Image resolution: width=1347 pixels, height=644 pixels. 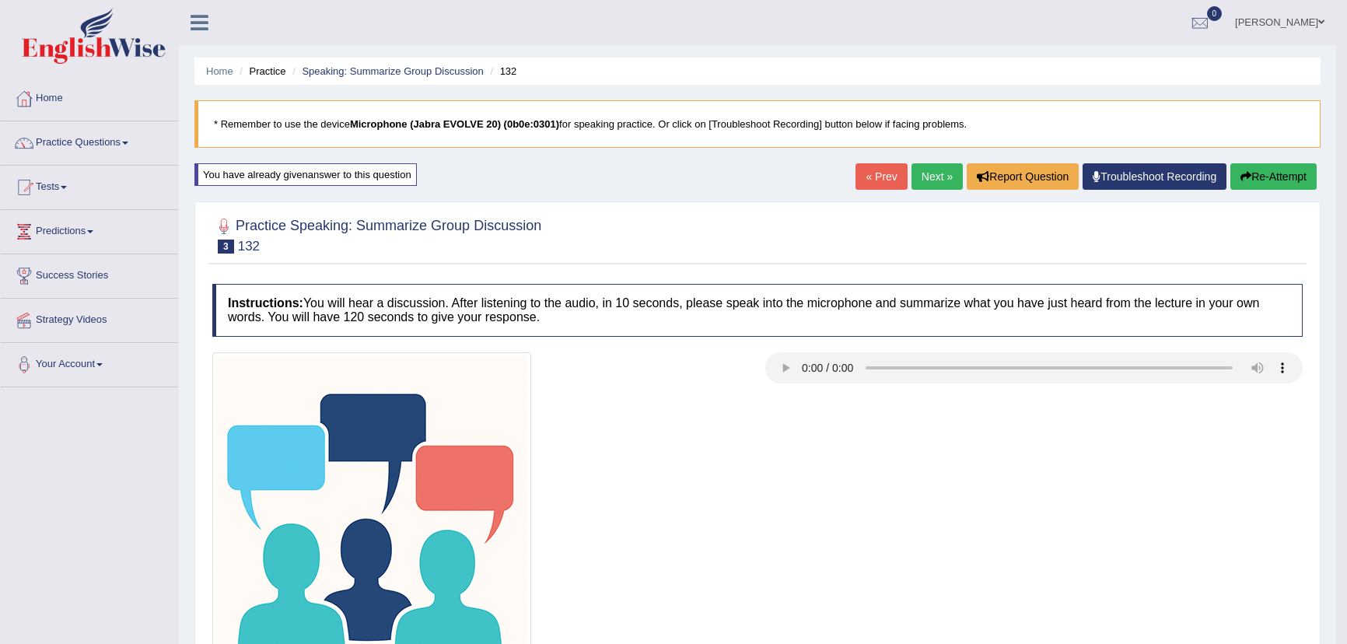 What do you see at coordinates (937, 176) in the screenshot?
I see `a: Next »` at bounding box center [937, 176].